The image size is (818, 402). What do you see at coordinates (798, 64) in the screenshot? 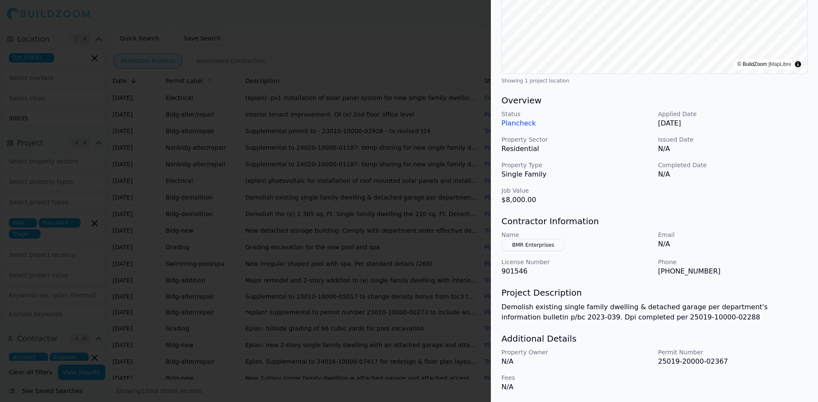
I see `summary: Toggle attribution` at bounding box center [798, 64].